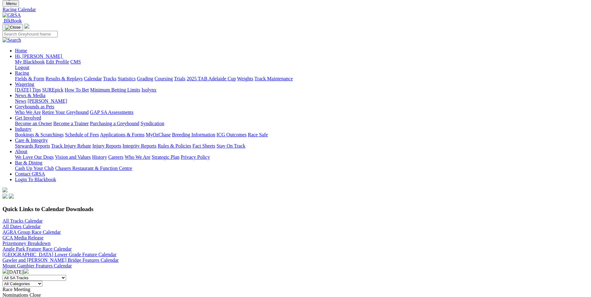 The height and width of the screenshot is (297, 591). Describe the element at coordinates (34, 157) in the screenshot. I see `a: We Love Our Dogs` at that location.